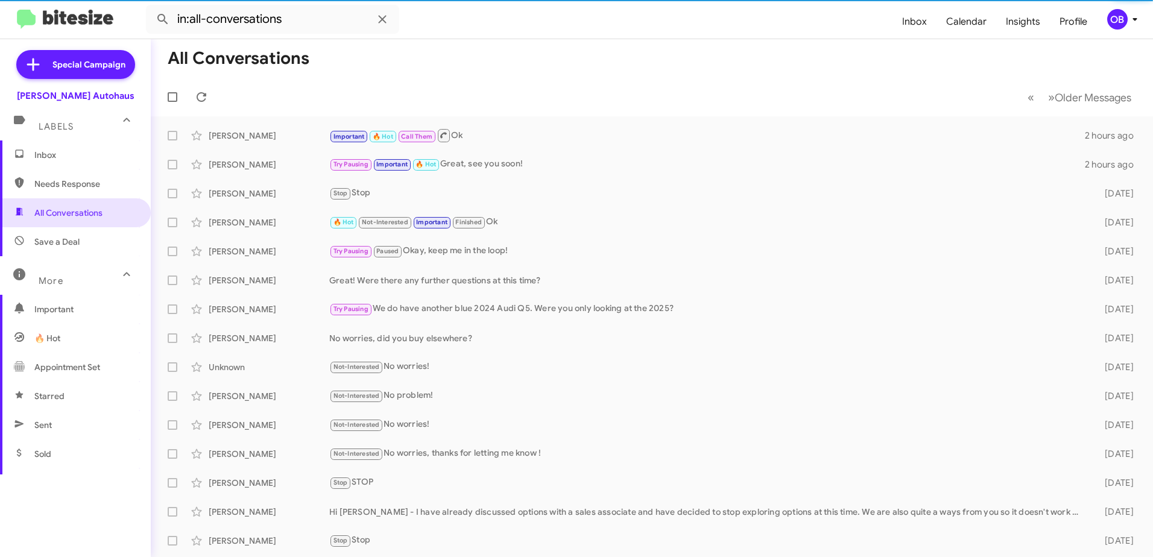  Describe the element at coordinates (1073, 22) in the screenshot. I see `a: Profile` at that location.